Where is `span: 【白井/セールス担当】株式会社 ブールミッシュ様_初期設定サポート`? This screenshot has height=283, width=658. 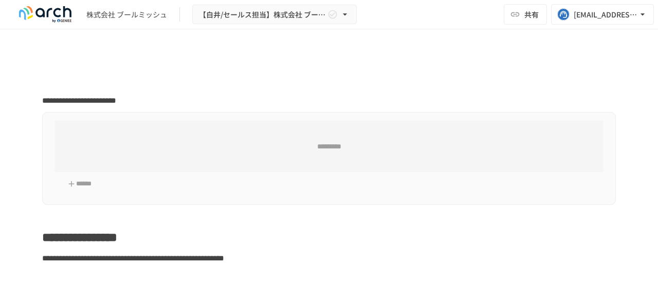
span: 【白井/セールス担当】株式会社 ブールミッシュ様_初期設定サポート is located at coordinates (262, 14).